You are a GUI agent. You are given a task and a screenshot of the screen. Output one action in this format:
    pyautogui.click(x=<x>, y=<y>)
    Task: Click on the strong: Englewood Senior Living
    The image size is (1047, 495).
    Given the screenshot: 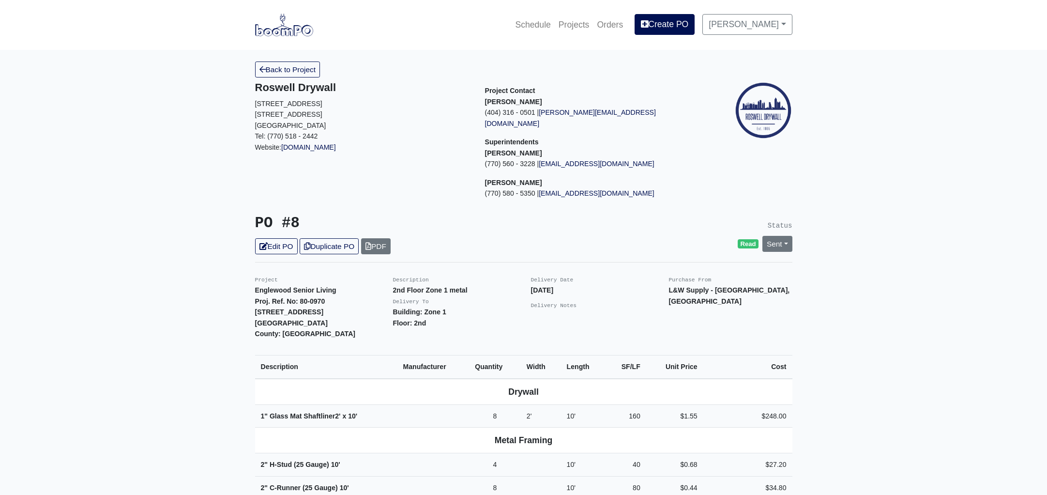 What is the action you would take?
    pyautogui.click(x=296, y=290)
    